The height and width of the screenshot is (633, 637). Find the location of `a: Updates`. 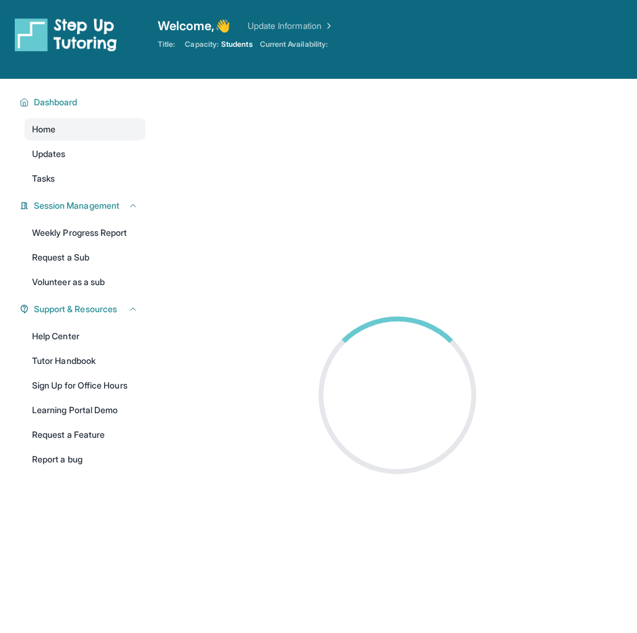

a: Updates is located at coordinates (85, 154).